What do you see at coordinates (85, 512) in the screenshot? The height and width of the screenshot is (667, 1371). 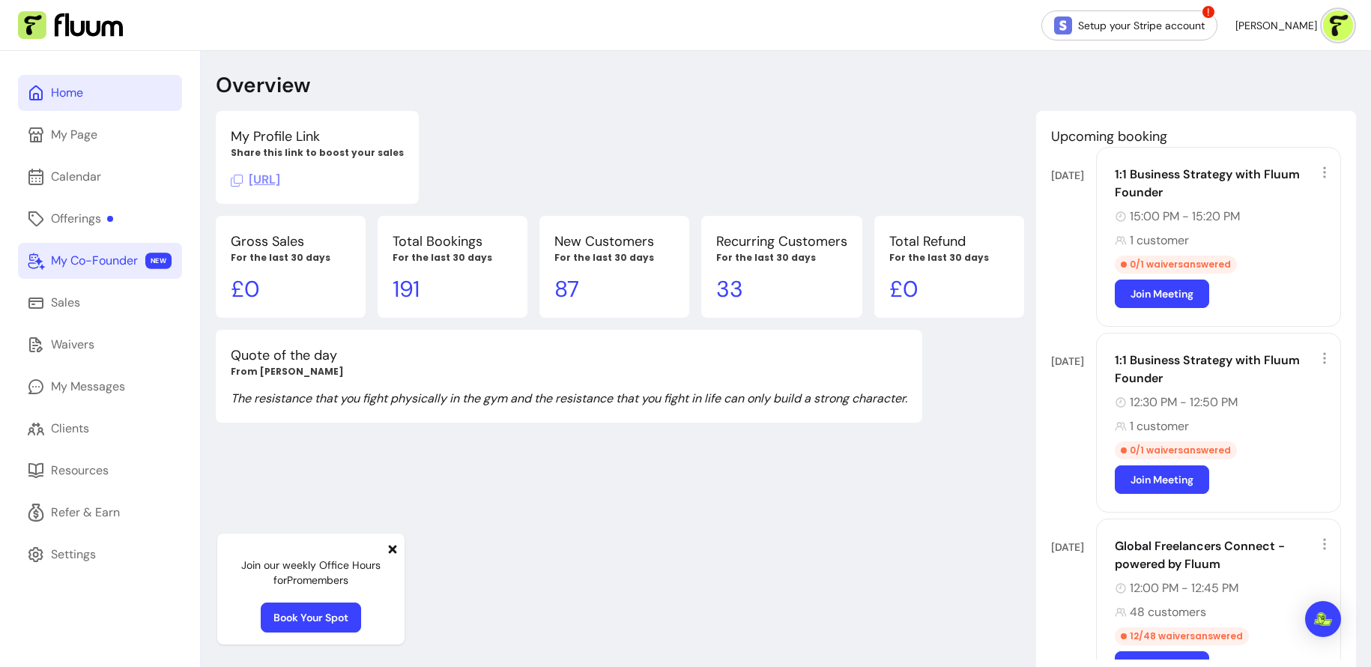 I see `div: Refer & Earn` at bounding box center [85, 512].